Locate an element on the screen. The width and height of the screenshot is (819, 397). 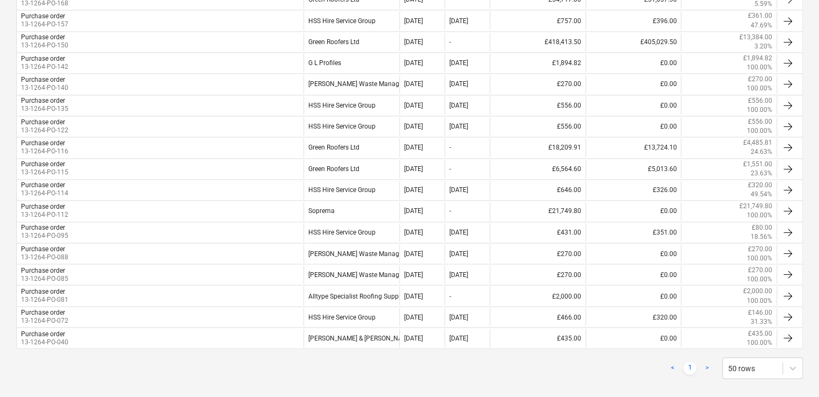
div: £646.00 is located at coordinates (537, 190).